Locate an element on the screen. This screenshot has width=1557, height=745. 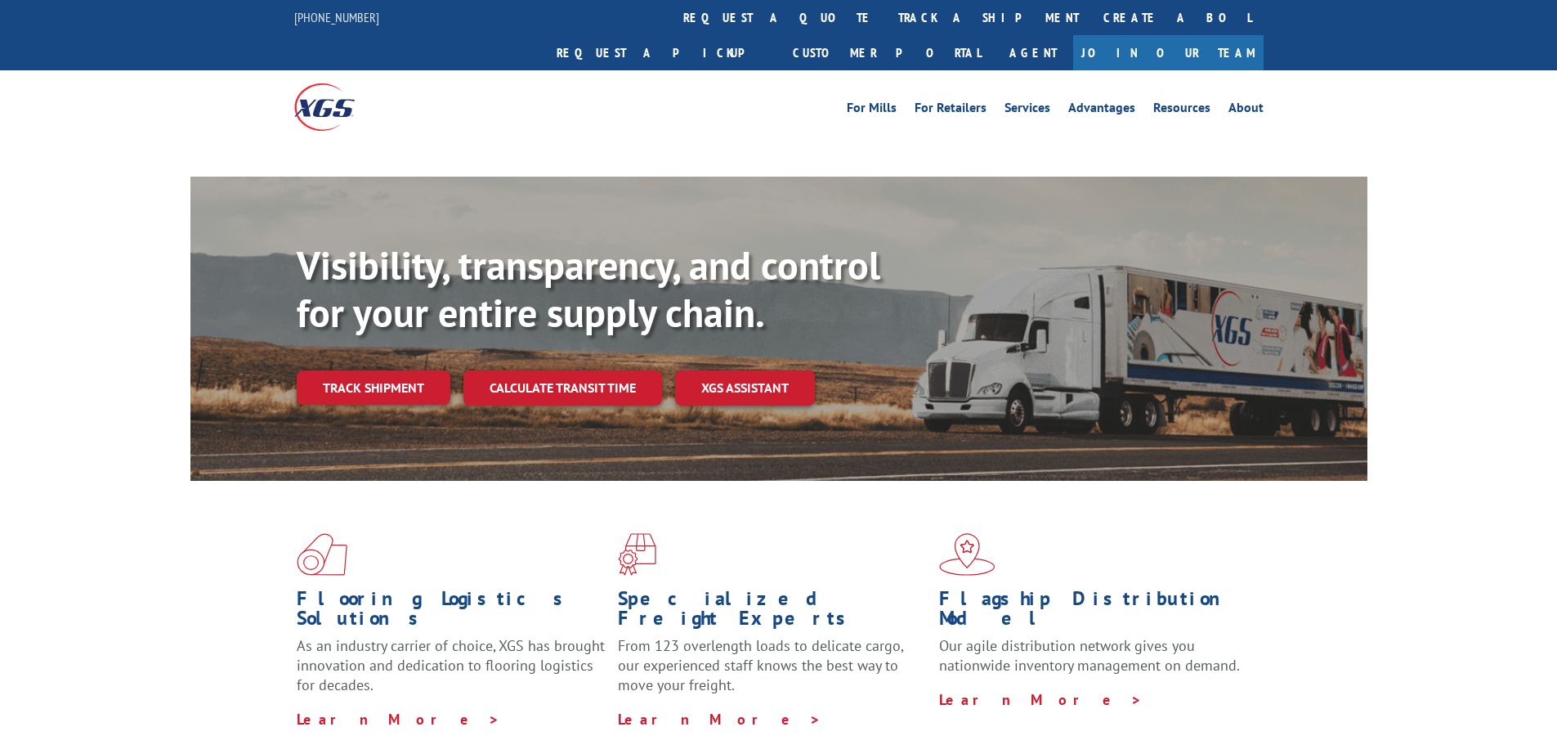
b: Visibility, transparency, and control for your entire supply chain. is located at coordinates (589, 289).